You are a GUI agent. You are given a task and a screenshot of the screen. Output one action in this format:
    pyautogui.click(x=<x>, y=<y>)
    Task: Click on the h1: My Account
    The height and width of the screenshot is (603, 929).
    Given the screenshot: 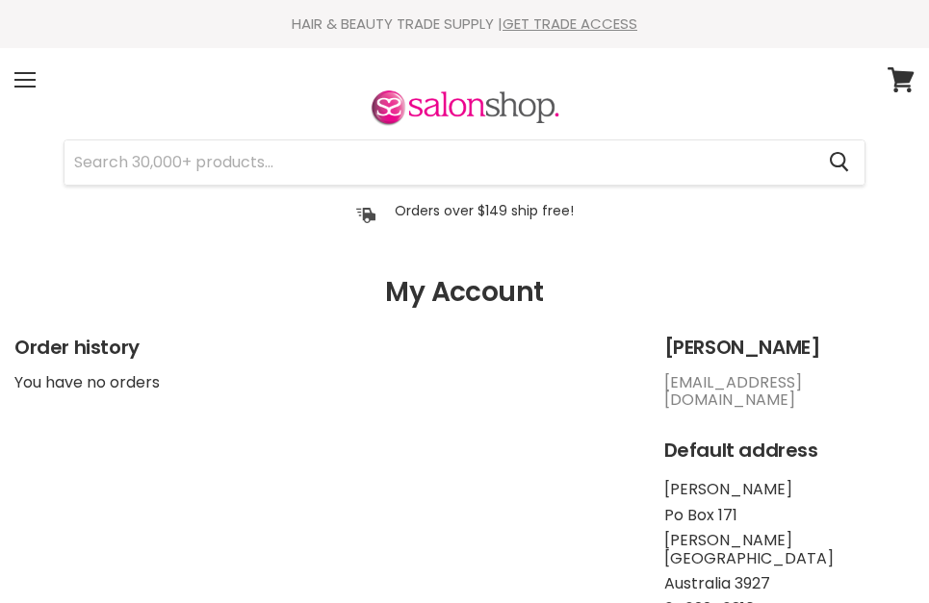 What is the action you would take?
    pyautogui.click(x=464, y=293)
    